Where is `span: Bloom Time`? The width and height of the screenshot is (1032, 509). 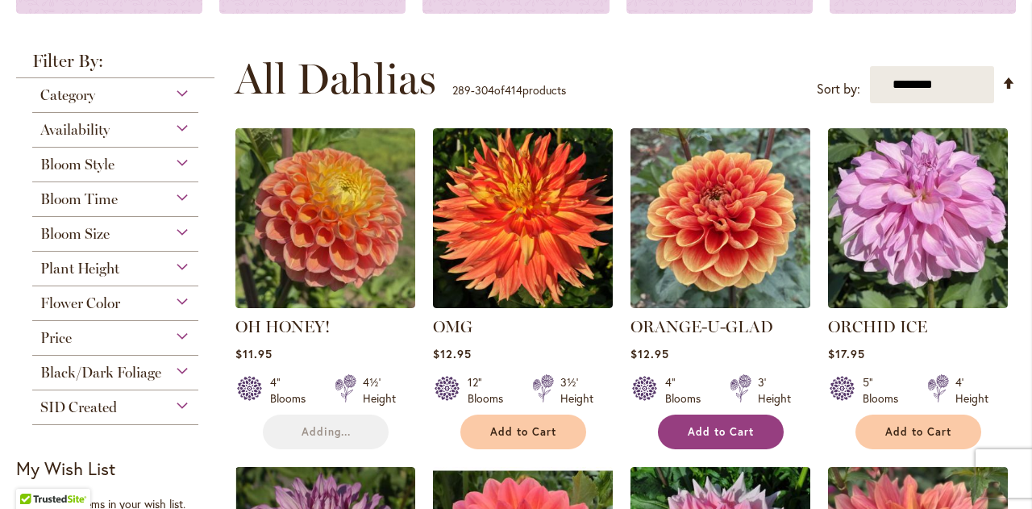
span: Bloom Time is located at coordinates (79, 199).